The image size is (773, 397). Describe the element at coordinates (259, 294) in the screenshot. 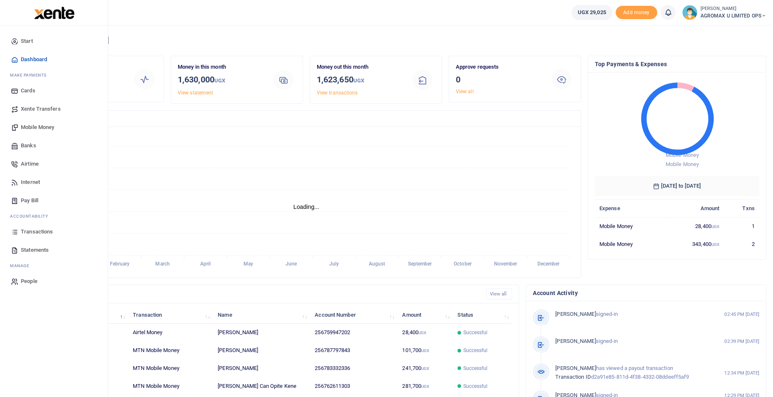

I see `h4: Recent Transactions` at that location.